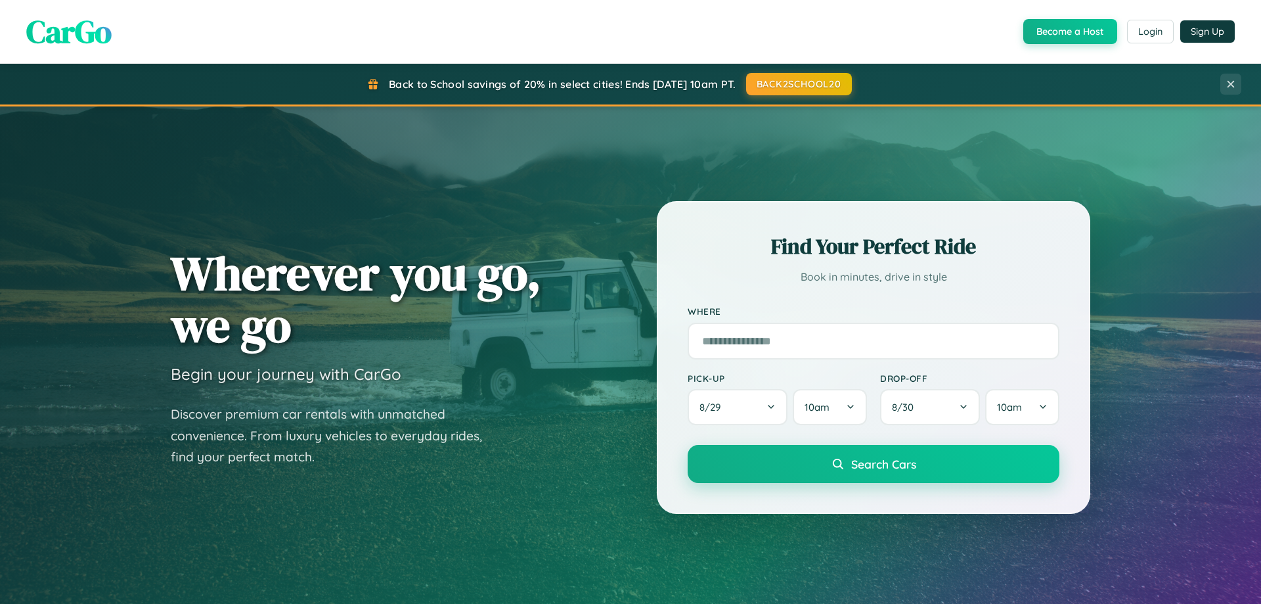 This screenshot has height=604, width=1261. I want to click on button: Become a Host, so click(1070, 32).